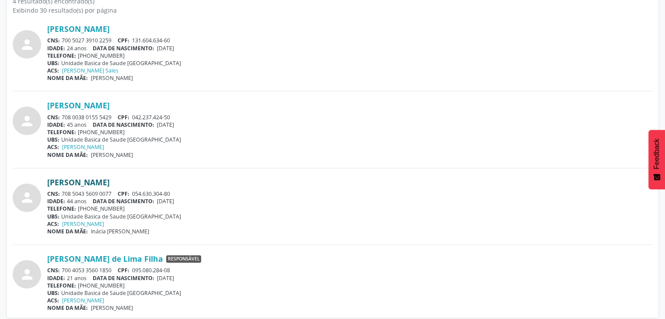 This screenshot has height=319, width=665. Describe the element at coordinates (350, 48) in the screenshot. I see `div: 24 anos` at that location.